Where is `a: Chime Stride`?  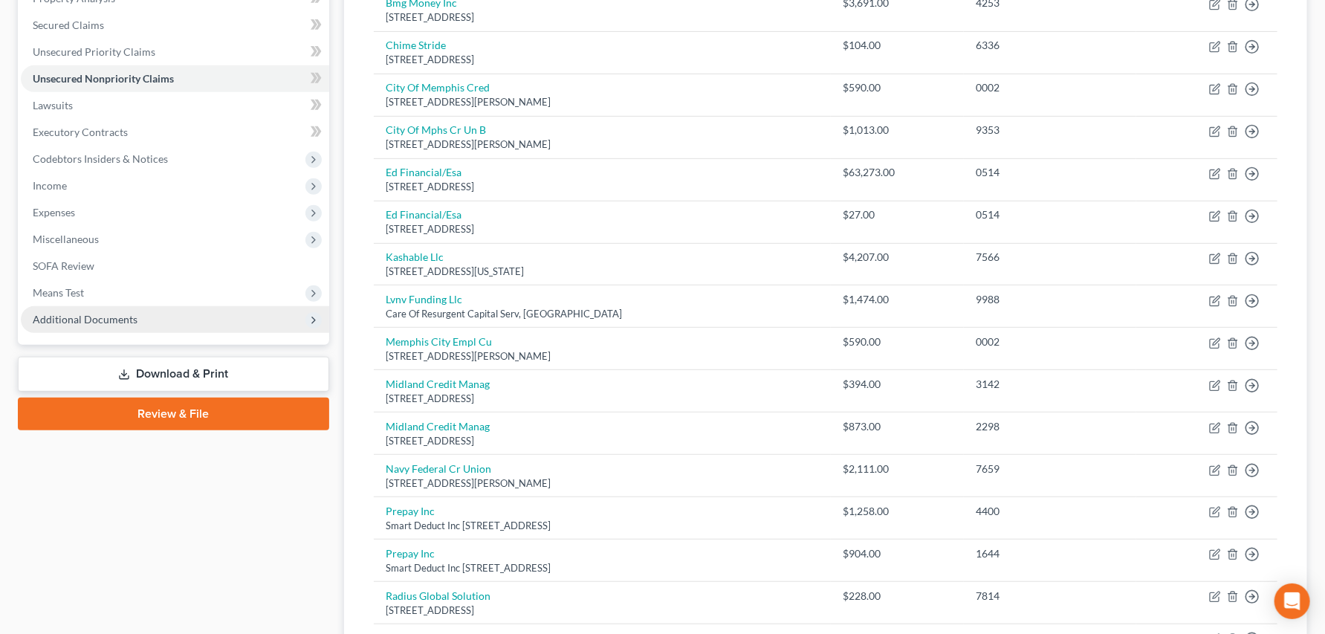
a: Chime Stride is located at coordinates (415, 45).